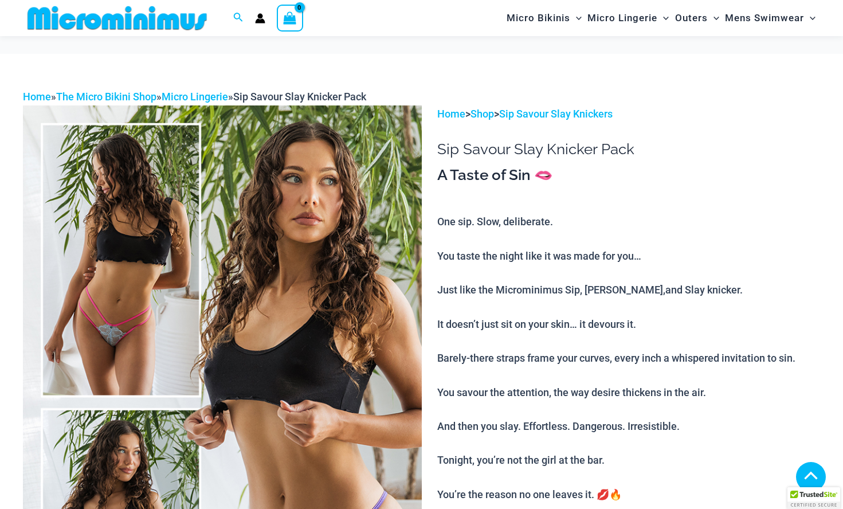  Describe the element at coordinates (556, 113) in the screenshot. I see `a: Sip Savour Slay Knickers` at that location.